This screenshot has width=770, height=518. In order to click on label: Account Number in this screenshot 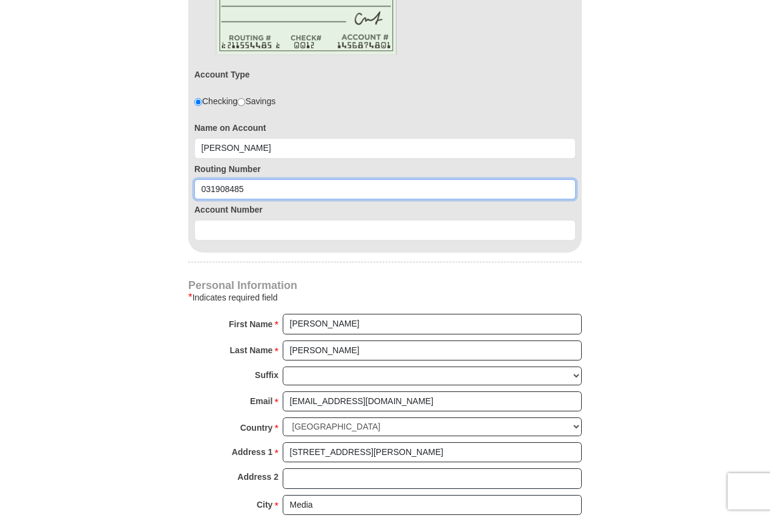, I will do `click(385, 210)`.